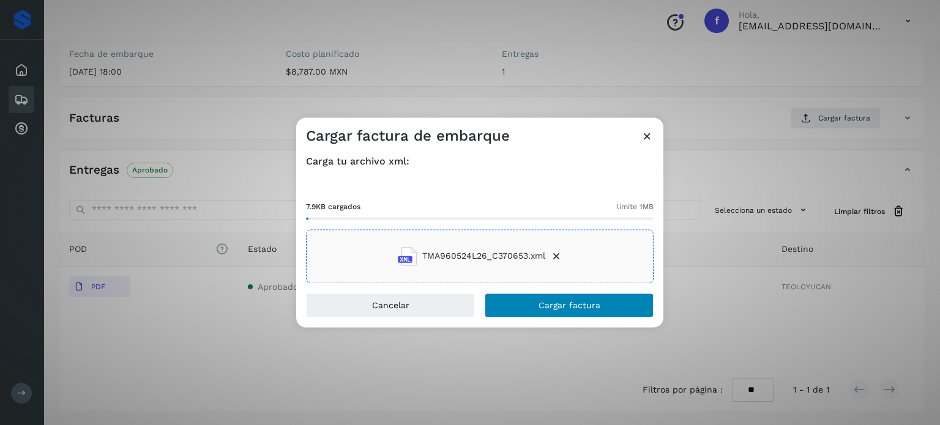  I want to click on span: Cancelar, so click(390, 305).